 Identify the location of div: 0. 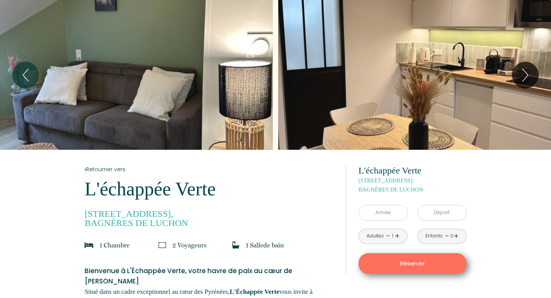
(452, 236).